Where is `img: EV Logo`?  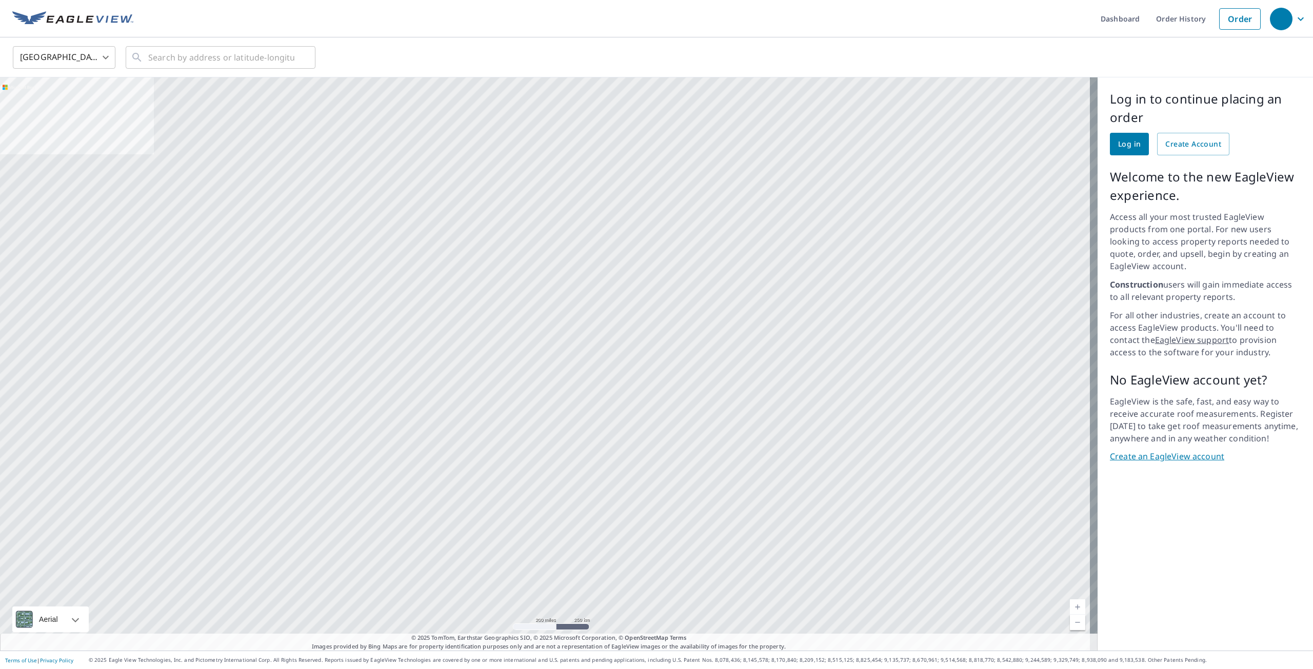 img: EV Logo is located at coordinates (73, 19).